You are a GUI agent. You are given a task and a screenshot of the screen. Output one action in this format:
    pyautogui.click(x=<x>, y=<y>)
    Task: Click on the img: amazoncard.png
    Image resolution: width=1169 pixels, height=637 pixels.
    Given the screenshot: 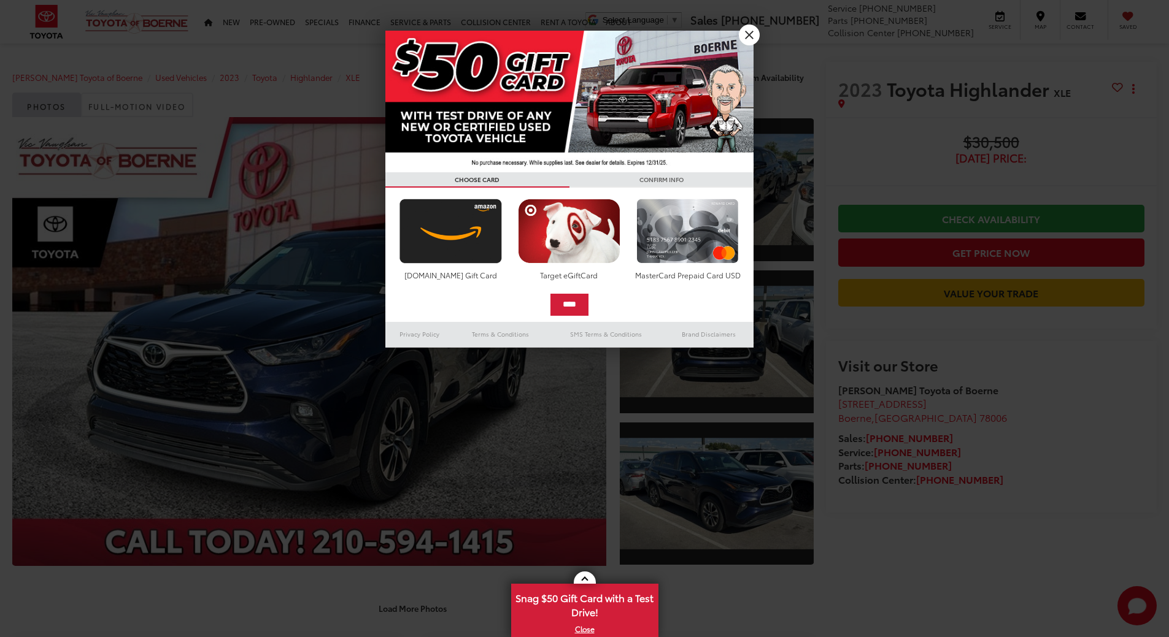 What is the action you would take?
    pyautogui.click(x=450, y=231)
    